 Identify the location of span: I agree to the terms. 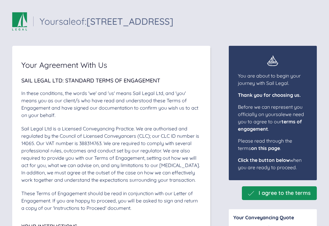
(285, 193).